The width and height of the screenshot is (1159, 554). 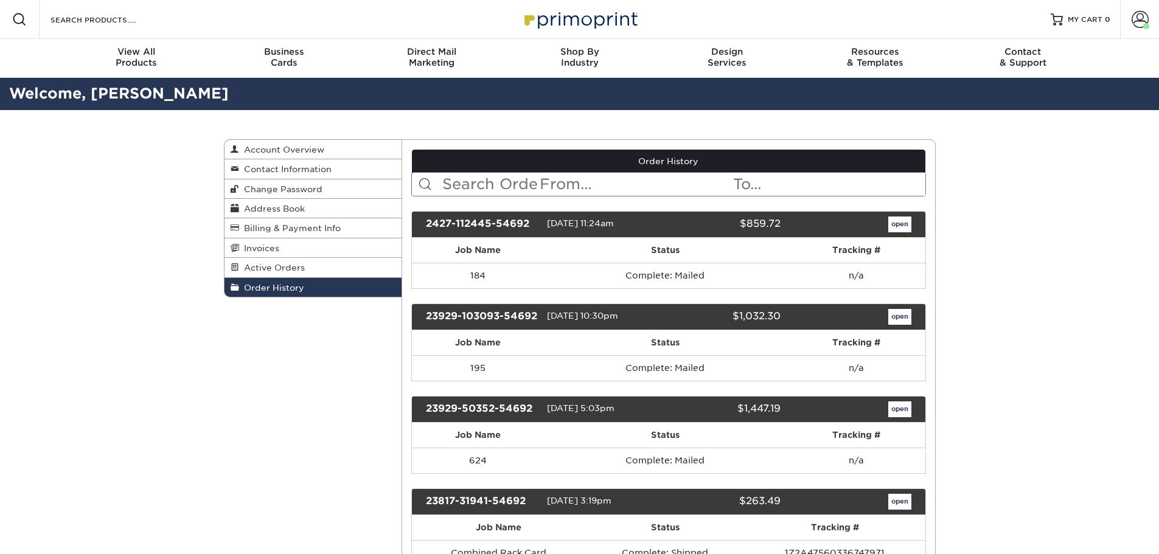 What do you see at coordinates (1108, 19) in the screenshot?
I see `span: 0` at bounding box center [1108, 19].